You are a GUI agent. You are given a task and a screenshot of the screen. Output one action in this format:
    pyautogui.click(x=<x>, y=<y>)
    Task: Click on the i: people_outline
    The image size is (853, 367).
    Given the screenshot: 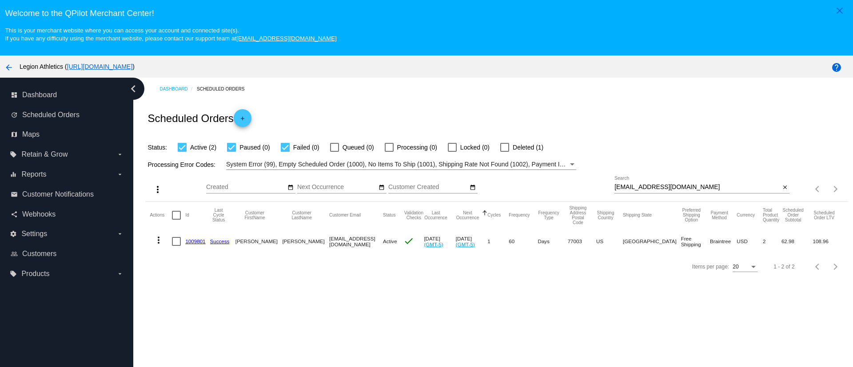 What is the action you would take?
    pyautogui.click(x=14, y=254)
    